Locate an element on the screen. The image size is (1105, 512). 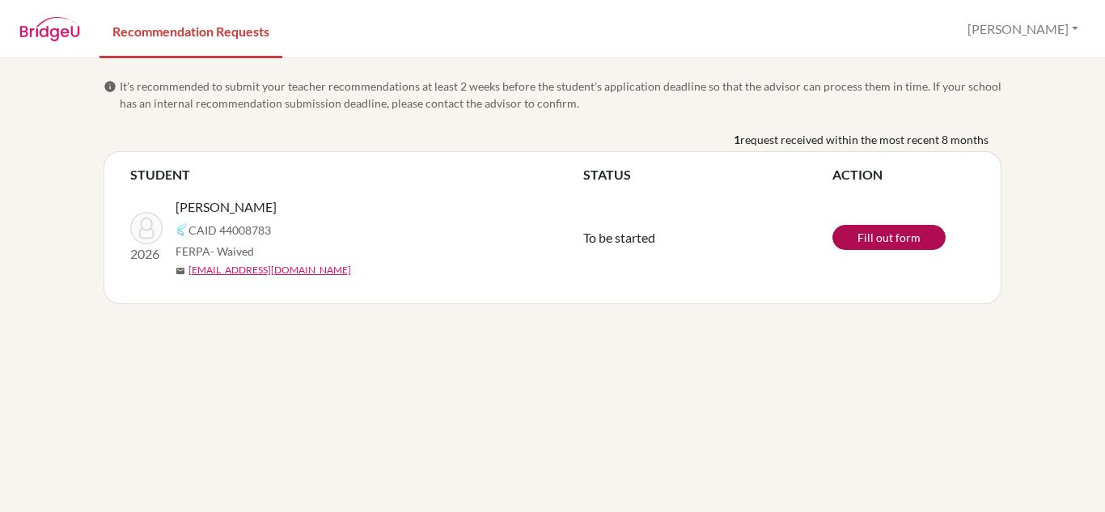
span: FERPA is located at coordinates (214, 251).